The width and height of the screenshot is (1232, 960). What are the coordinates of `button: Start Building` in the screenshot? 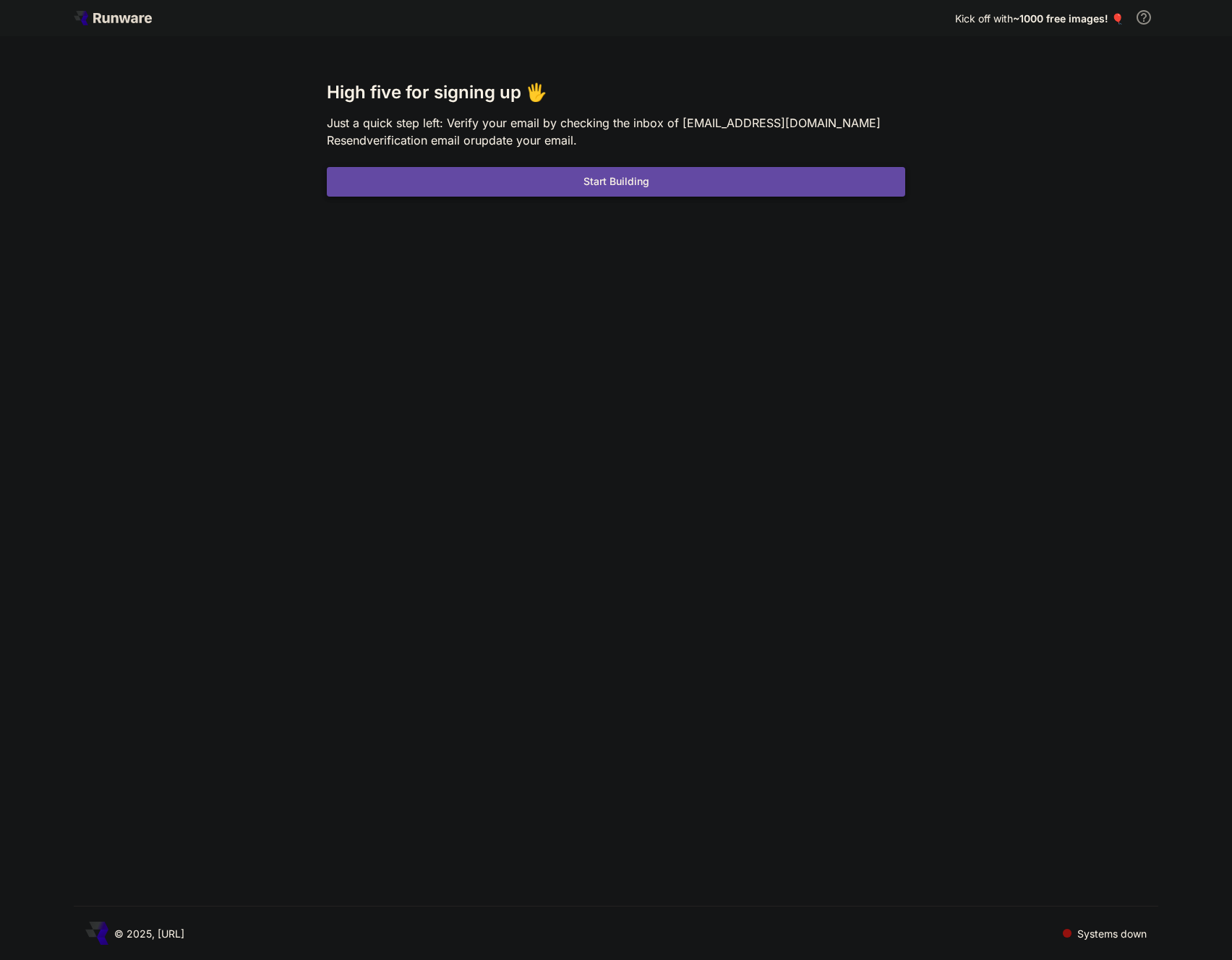 It's located at (616, 181).